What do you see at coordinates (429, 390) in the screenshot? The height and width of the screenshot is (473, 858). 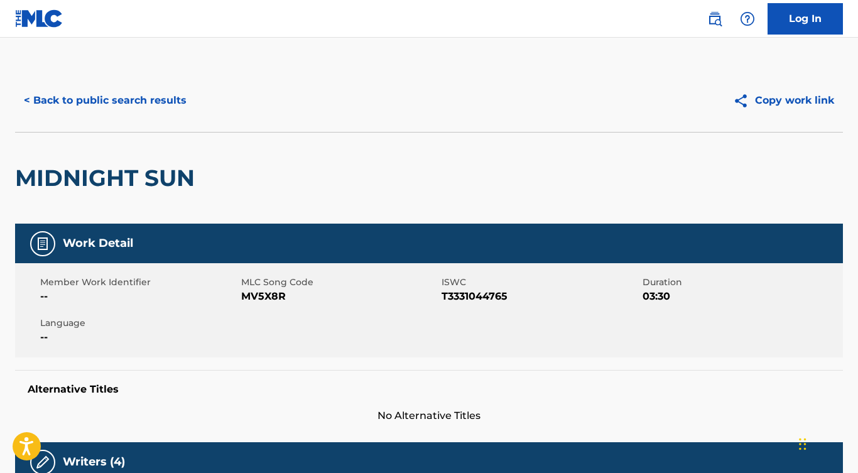 I see `h5: Alternative Titles` at bounding box center [429, 390].